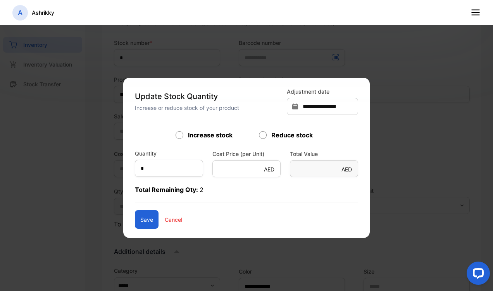 The image size is (493, 291). Describe the element at coordinates (210, 135) in the screenshot. I see `label: Increase stock` at that location.